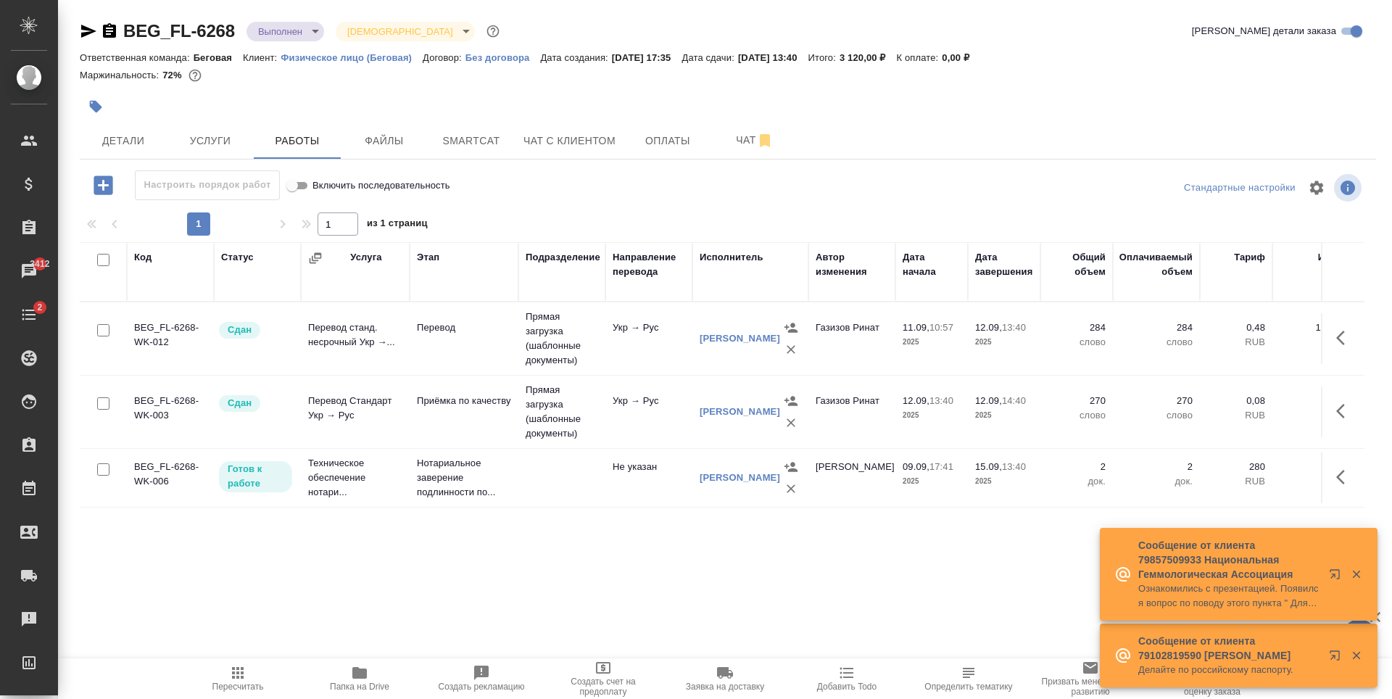 The image size is (1392, 699). I want to click on td: BEG_FL-6268-WK-006, so click(170, 478).